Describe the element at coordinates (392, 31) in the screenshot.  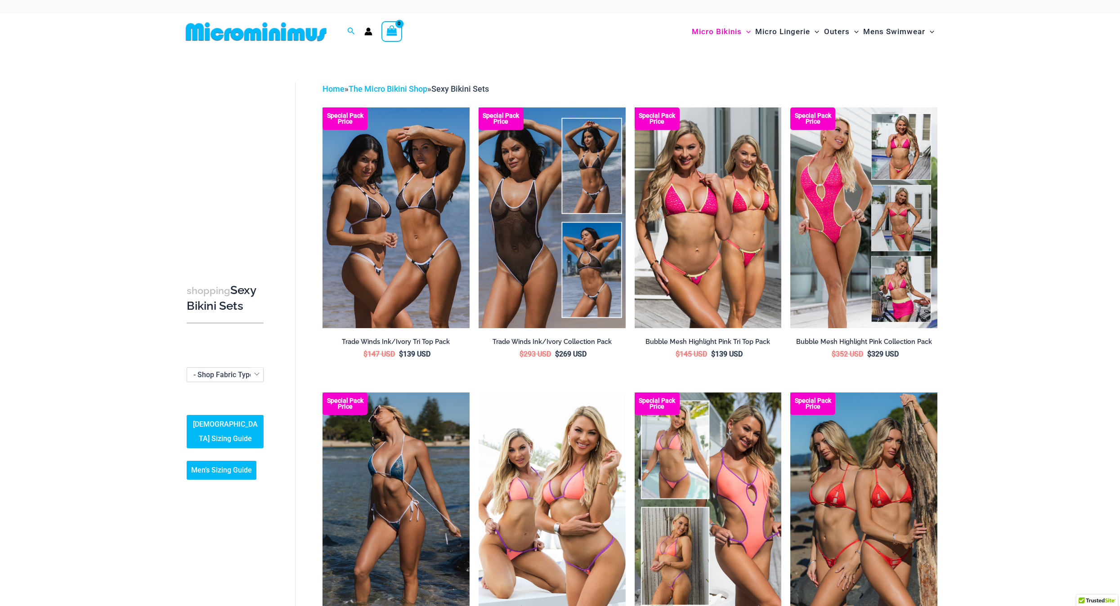
I see `a: View Shopping Cart, empty` at that location.